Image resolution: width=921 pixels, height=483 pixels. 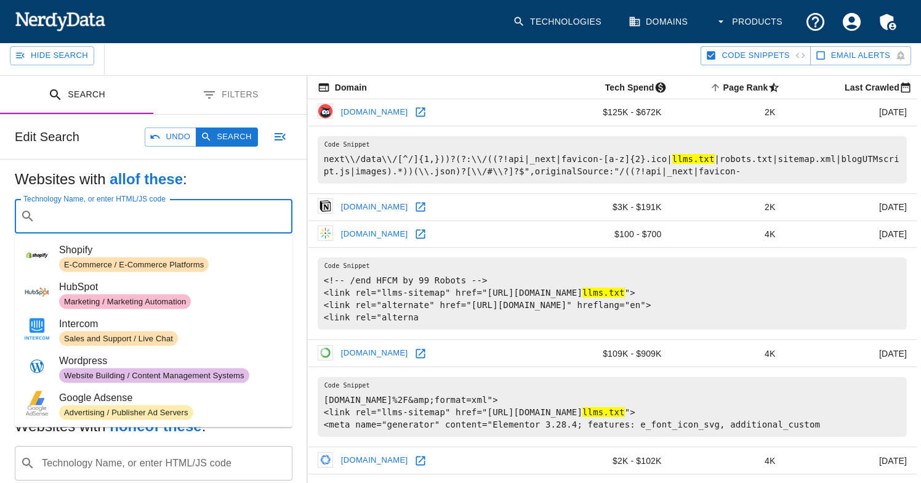 I want to click on span: A page popularity ranking based on a domain's backlinks. Smaller numbers signal more popular doma..., so click(x=746, y=87).